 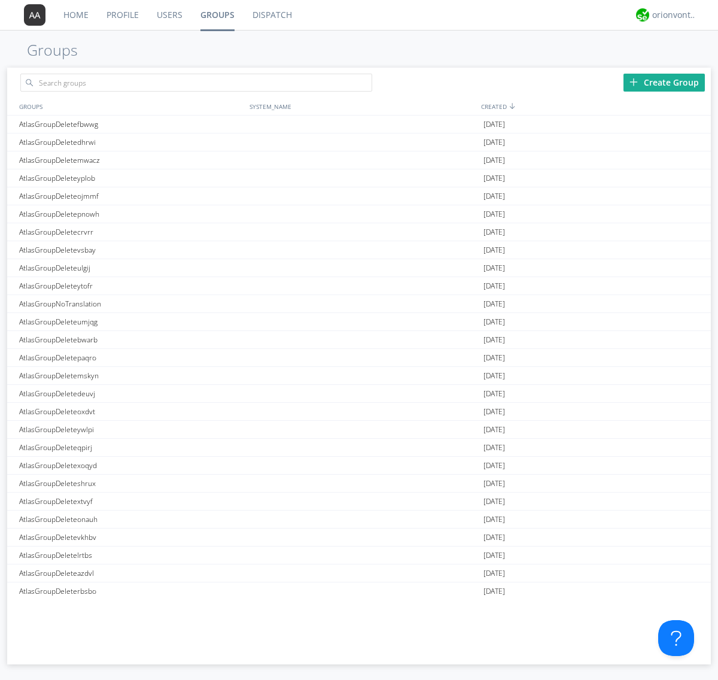 I want to click on div: AtlasGroupDeletefbwwg, so click(x=131, y=124).